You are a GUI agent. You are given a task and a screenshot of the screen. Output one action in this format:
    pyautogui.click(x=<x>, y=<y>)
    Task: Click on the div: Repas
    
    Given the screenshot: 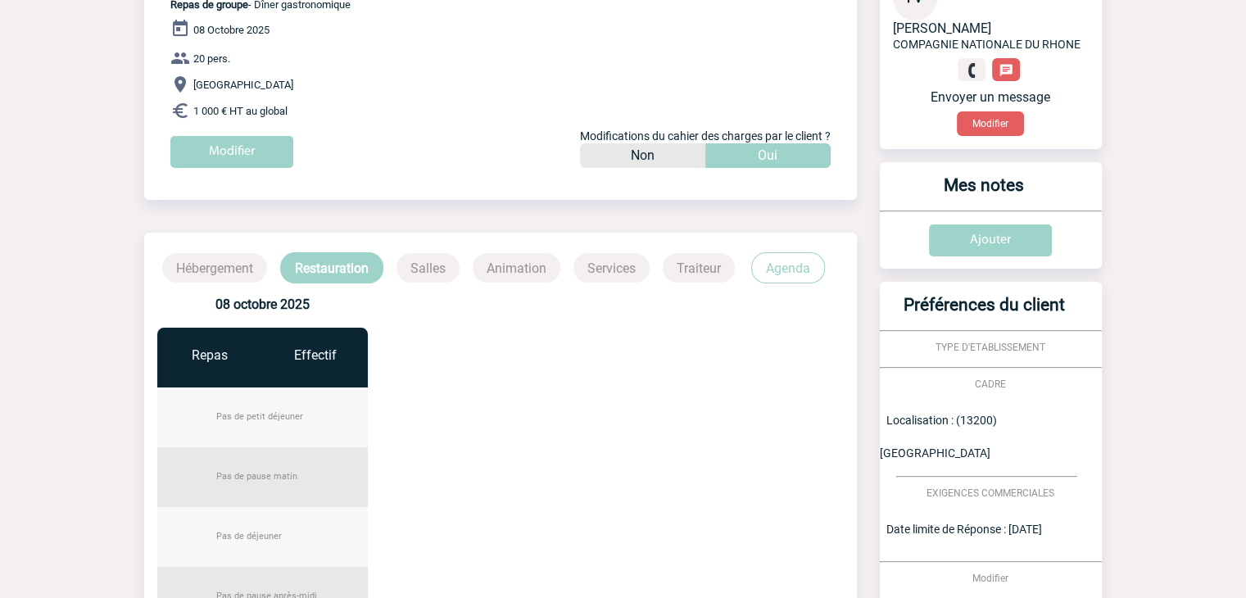 What is the action you would take?
    pyautogui.click(x=210, y=355)
    